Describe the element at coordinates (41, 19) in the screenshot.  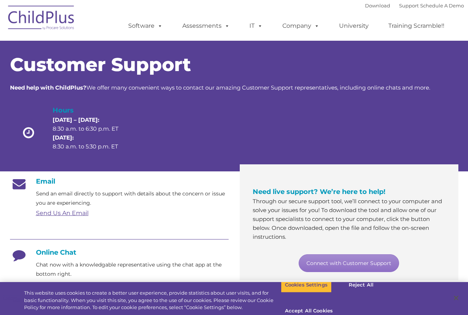
I see `img: ChildPlus by Procare Solutions` at that location.